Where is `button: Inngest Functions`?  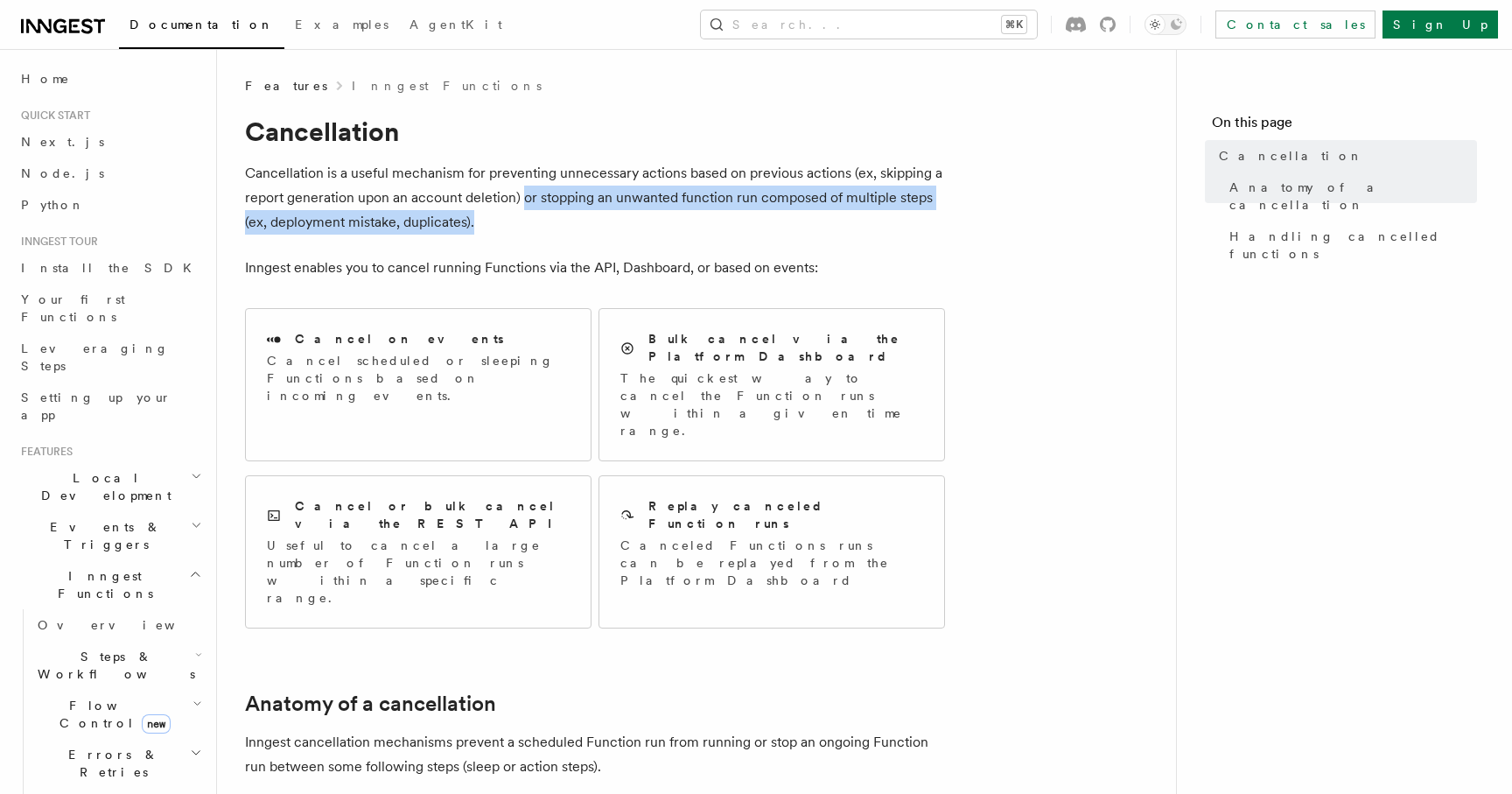
button: Inngest Functions is located at coordinates (109, 585).